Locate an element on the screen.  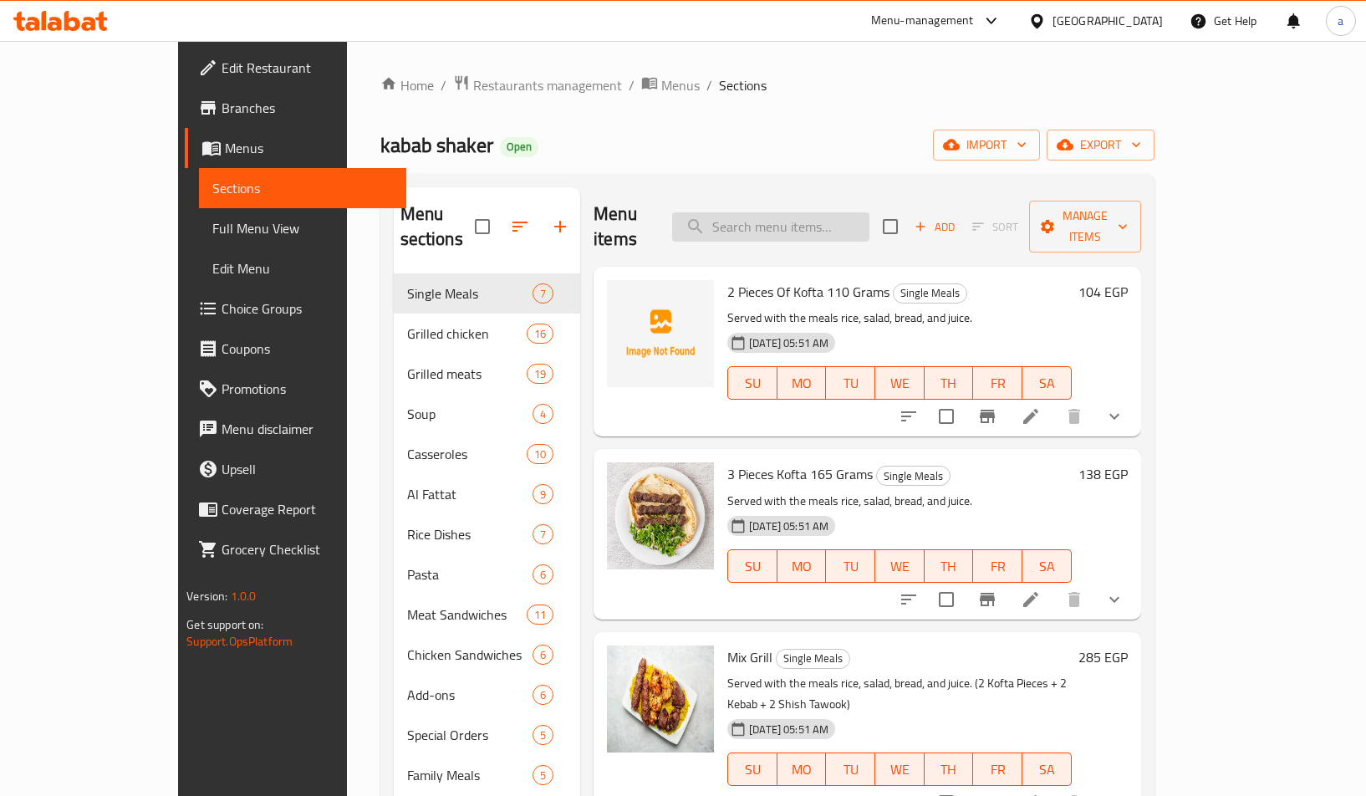
div: Casseroles is located at coordinates (467, 454).